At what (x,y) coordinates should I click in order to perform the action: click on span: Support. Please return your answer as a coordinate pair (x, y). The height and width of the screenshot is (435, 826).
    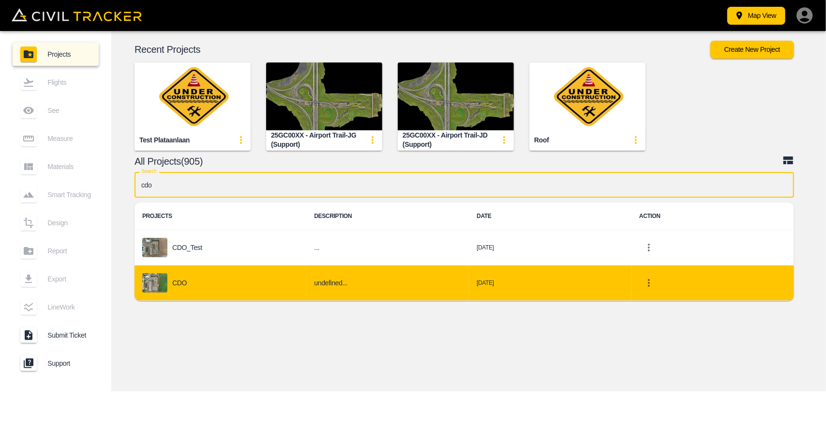
    Looking at the image, I should click on (69, 363).